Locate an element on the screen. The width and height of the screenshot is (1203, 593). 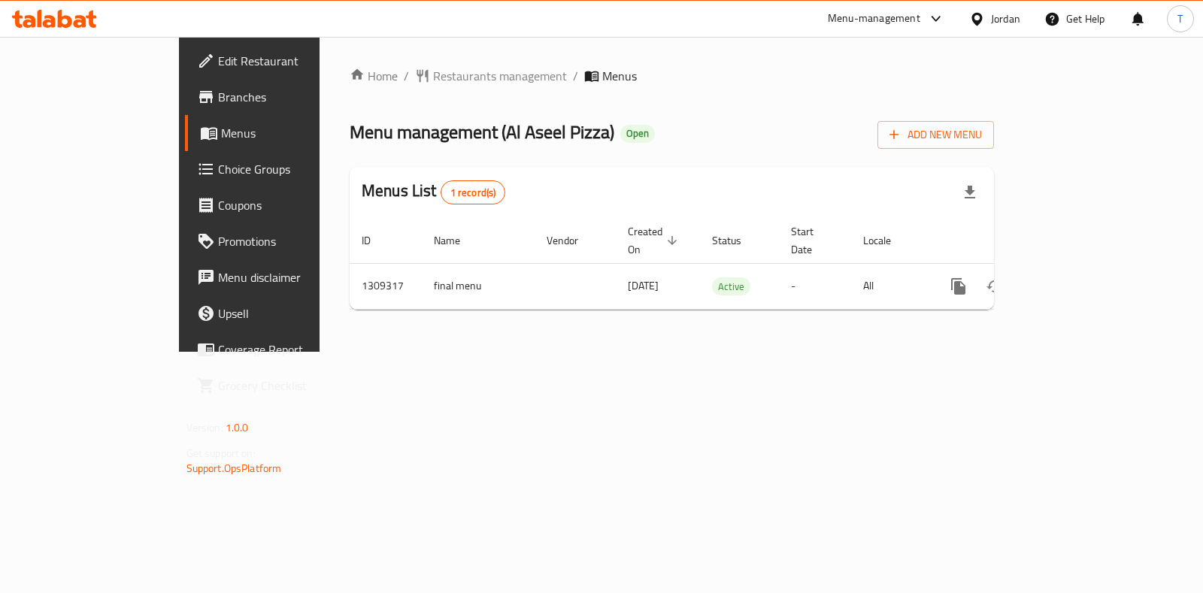
span: Edit Restaurant is located at coordinates (292, 61).